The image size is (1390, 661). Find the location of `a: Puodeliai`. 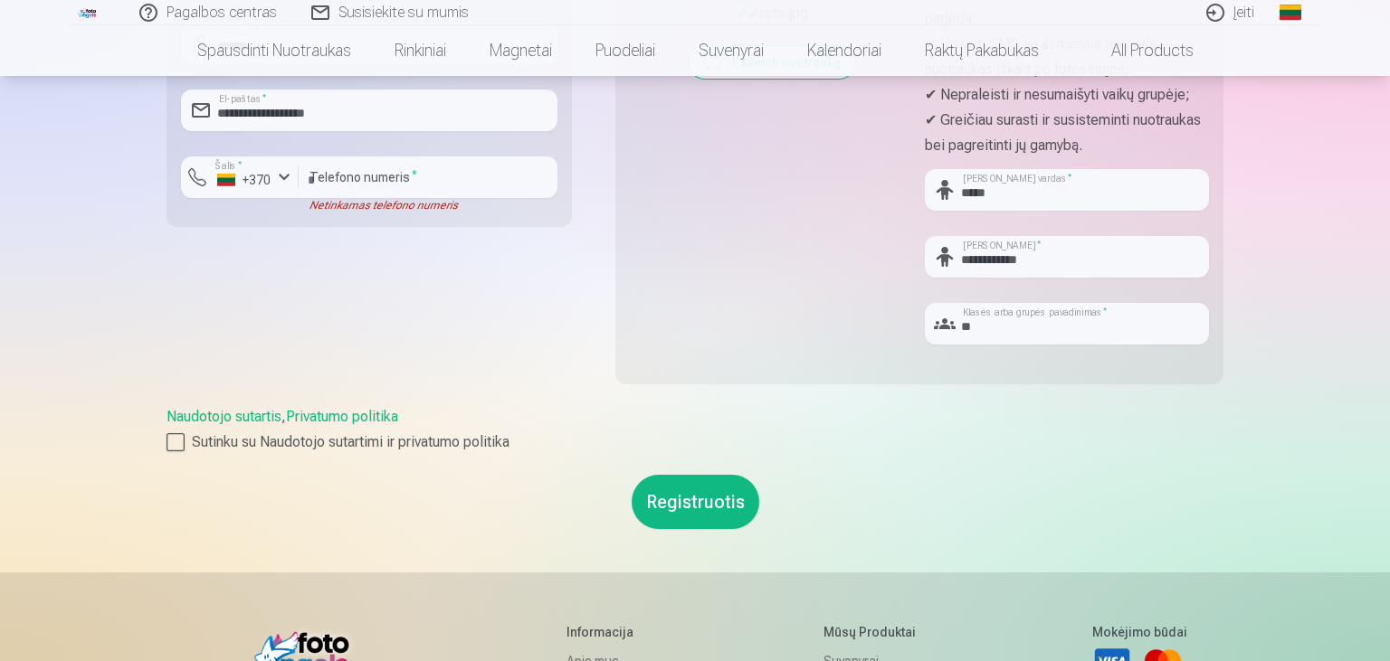

a: Puodeliai is located at coordinates (625, 51).